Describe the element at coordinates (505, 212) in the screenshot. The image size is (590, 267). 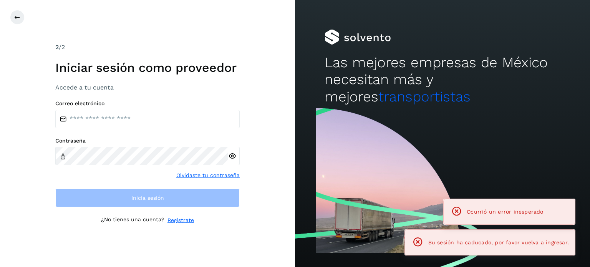
I see `span: Ocurrió un error inesperado` at that location.